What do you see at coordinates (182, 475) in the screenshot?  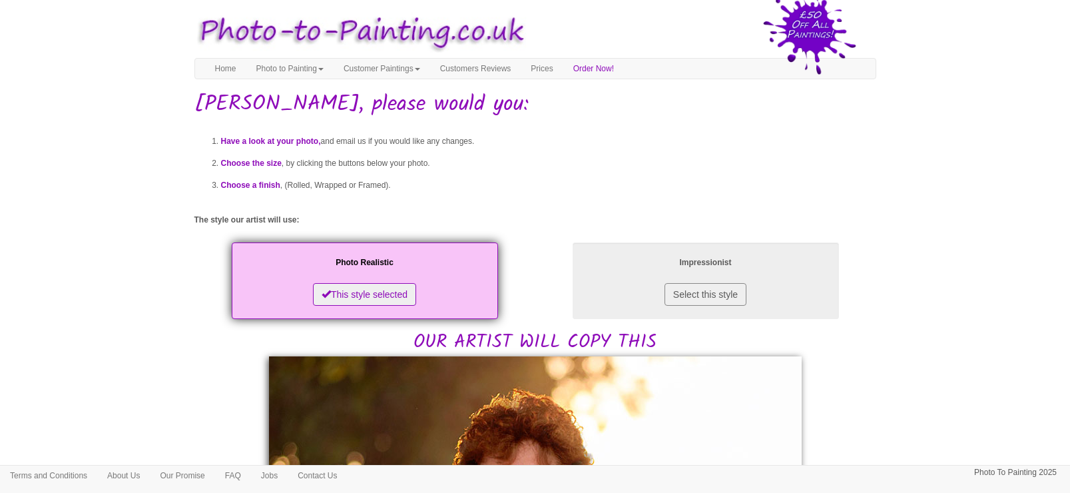 I see `a: Our Promise` at bounding box center [182, 475].